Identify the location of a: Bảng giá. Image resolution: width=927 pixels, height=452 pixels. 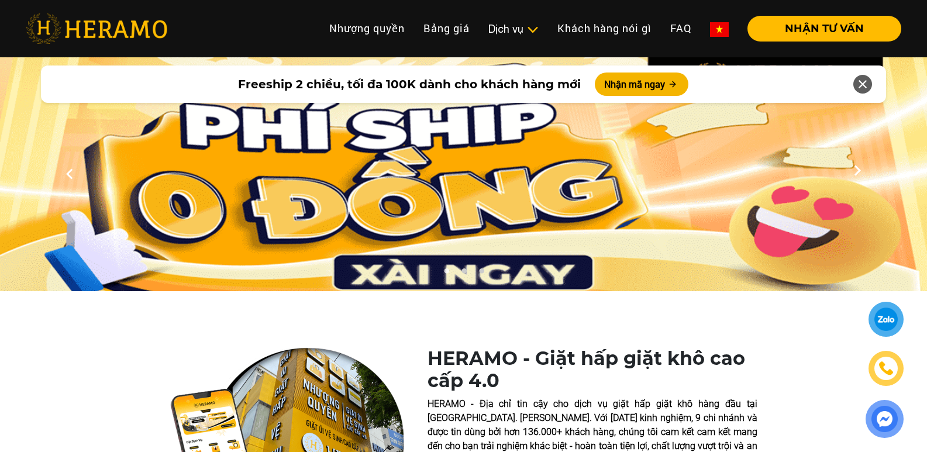
(446, 28).